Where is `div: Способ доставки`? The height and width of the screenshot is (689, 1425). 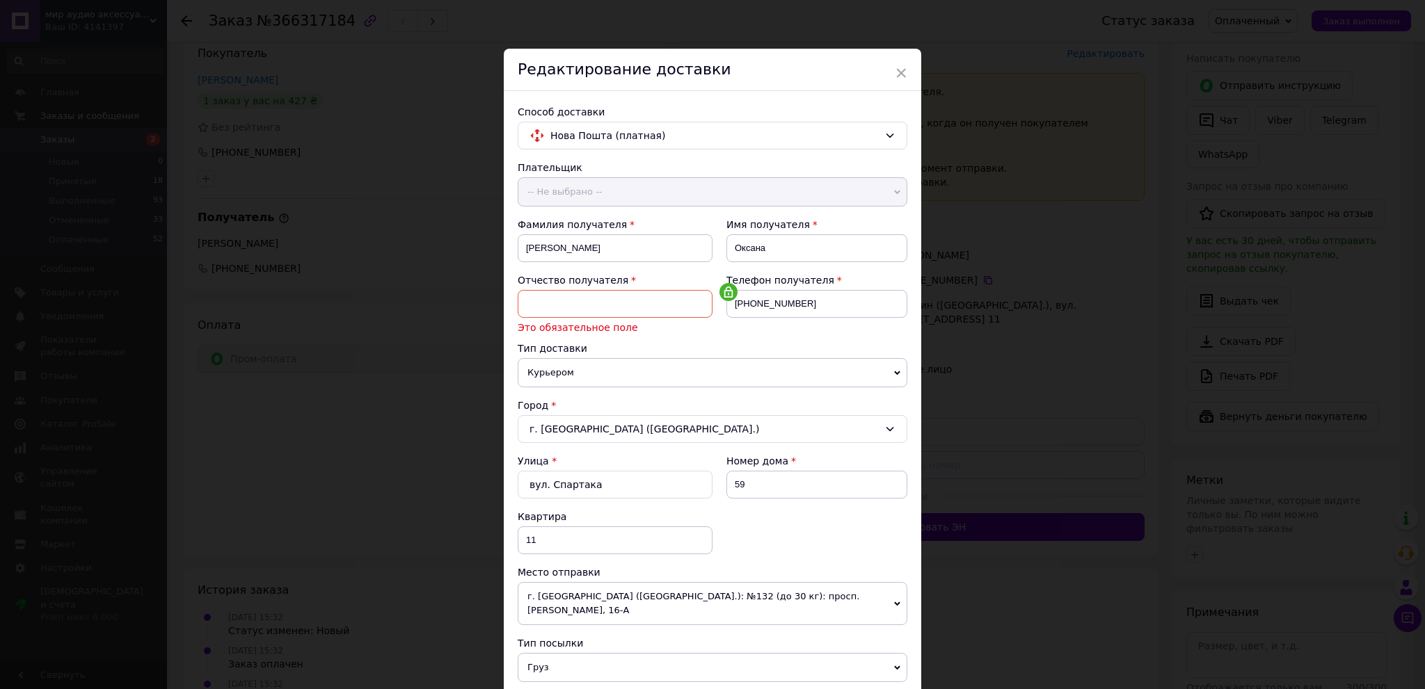
div: Способ доставки is located at coordinates (712, 112).